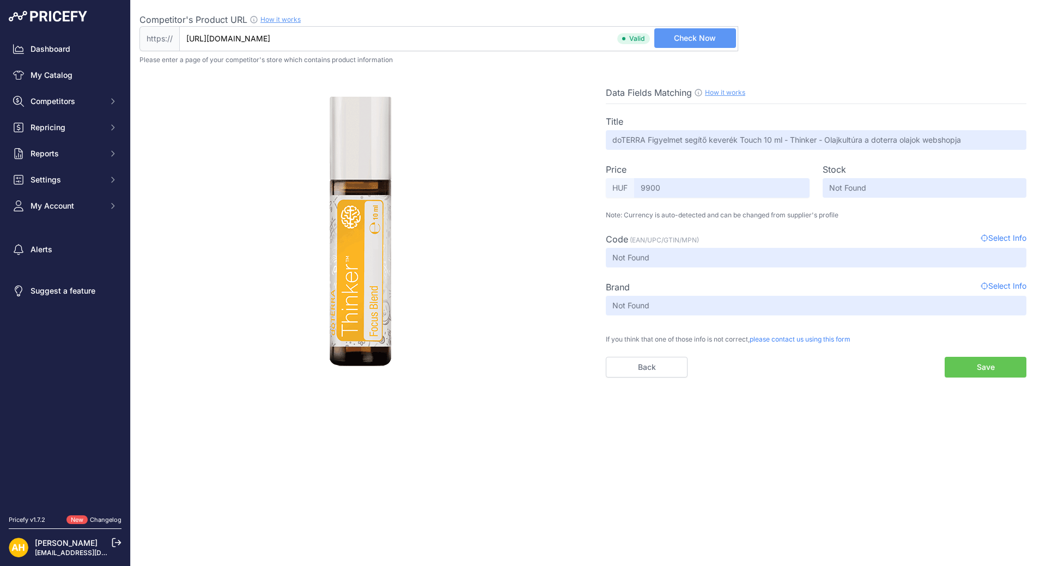 The image size is (1046, 566). Describe the element at coordinates (616, 170) in the screenshot. I see `label: Price` at that location.